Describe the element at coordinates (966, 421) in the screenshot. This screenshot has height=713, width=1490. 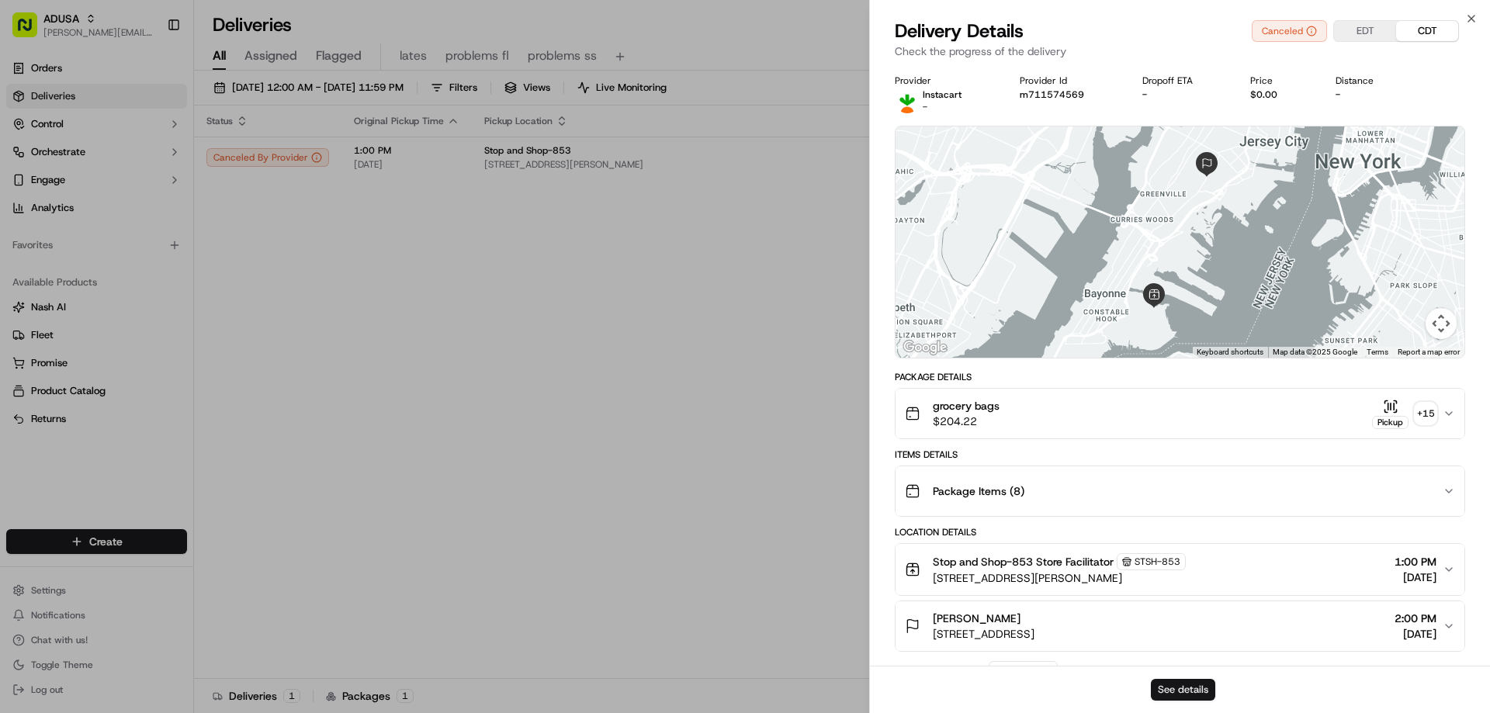
I see `span: $204.22` at that location.